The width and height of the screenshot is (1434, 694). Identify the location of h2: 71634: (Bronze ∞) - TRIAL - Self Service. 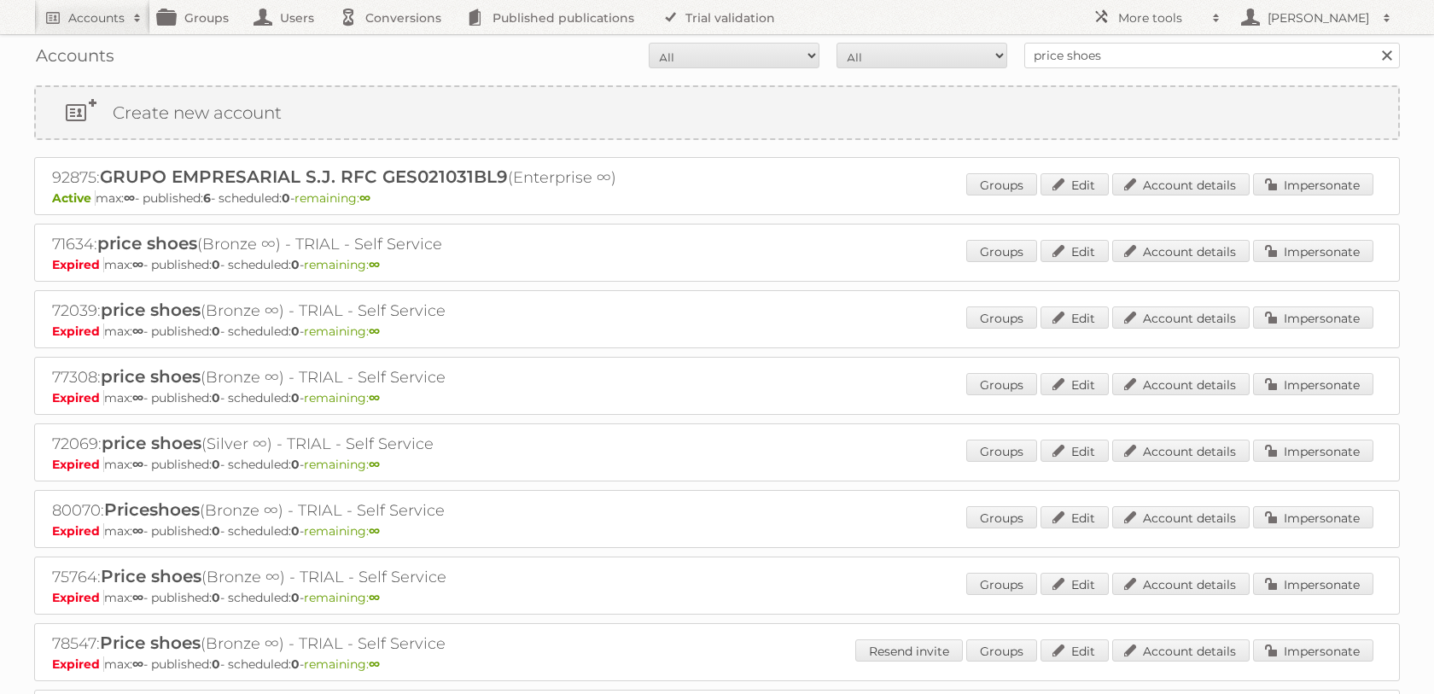
(351, 244).